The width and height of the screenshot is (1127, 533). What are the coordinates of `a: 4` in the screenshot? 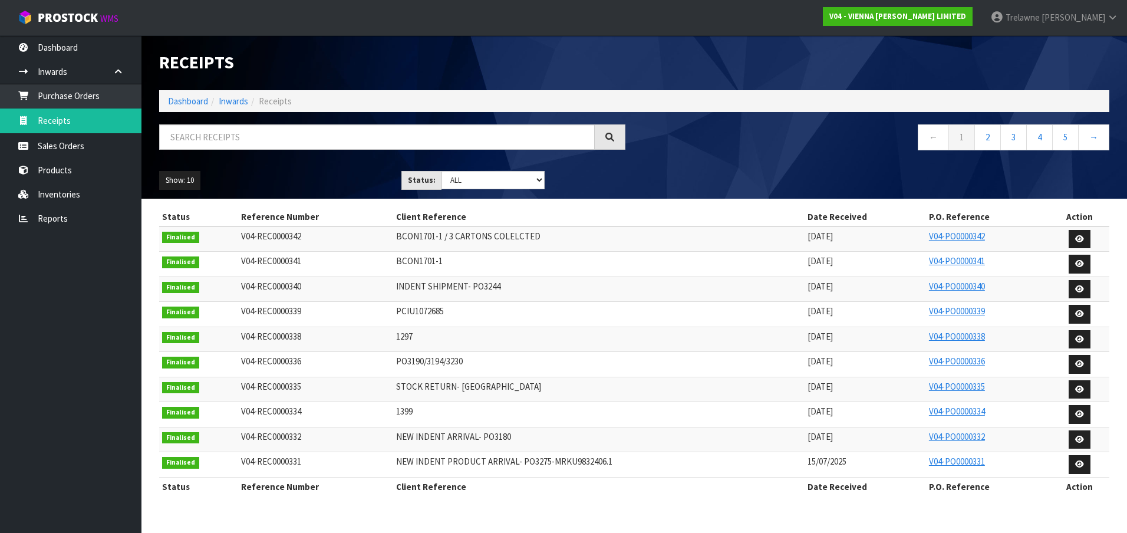 It's located at (1039, 137).